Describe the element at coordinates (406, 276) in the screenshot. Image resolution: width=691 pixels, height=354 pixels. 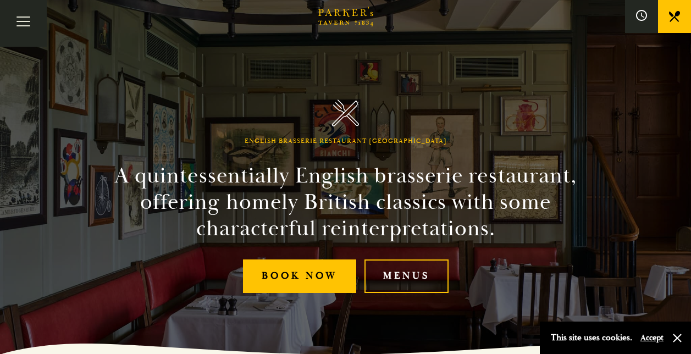
I see `a: Menus` at that location.